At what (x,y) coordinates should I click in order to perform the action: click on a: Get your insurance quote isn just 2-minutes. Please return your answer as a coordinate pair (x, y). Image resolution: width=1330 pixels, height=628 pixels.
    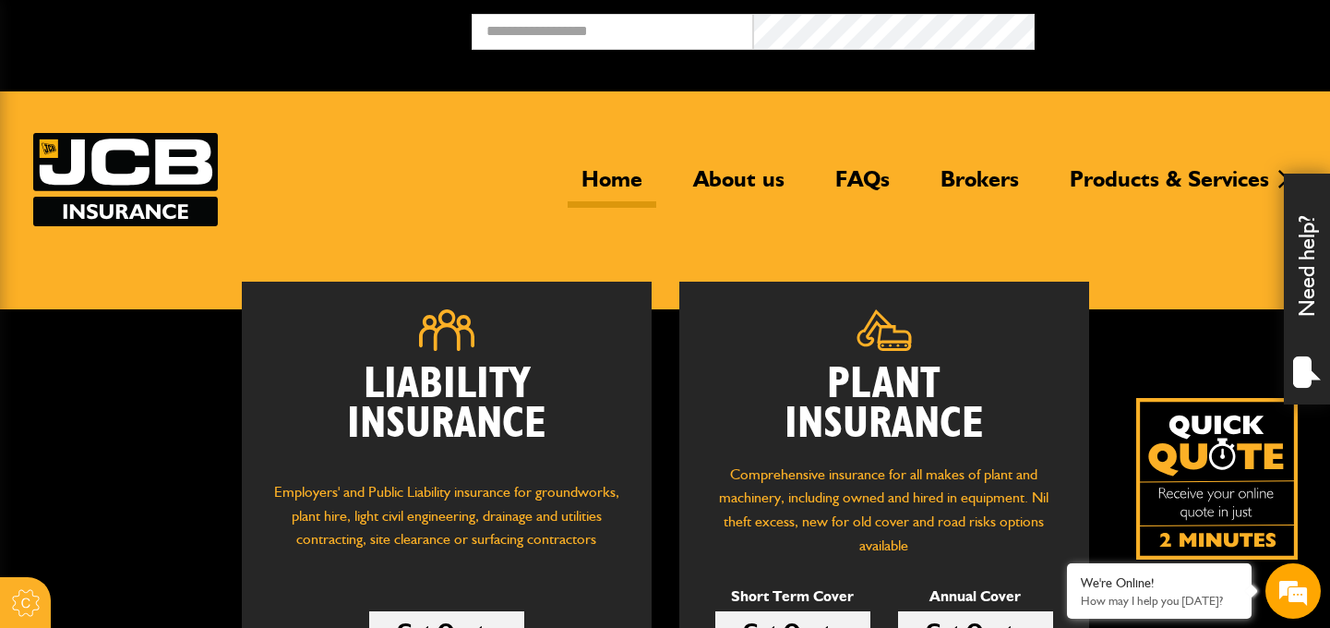
    Looking at the image, I should click on (1217, 478).